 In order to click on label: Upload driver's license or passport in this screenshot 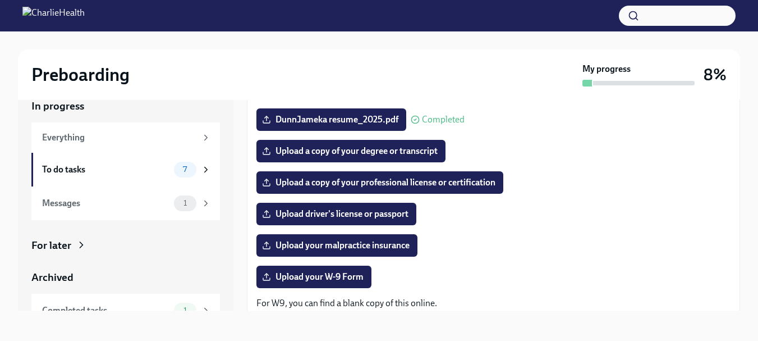, I will do `click(336, 214)`.